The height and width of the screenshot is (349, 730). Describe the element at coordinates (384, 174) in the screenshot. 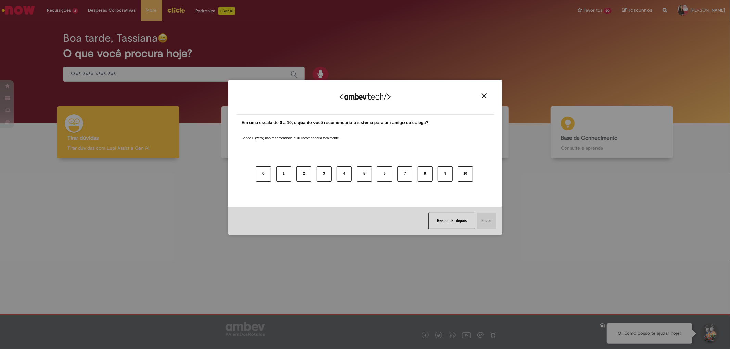

I see `button: 6` at that location.